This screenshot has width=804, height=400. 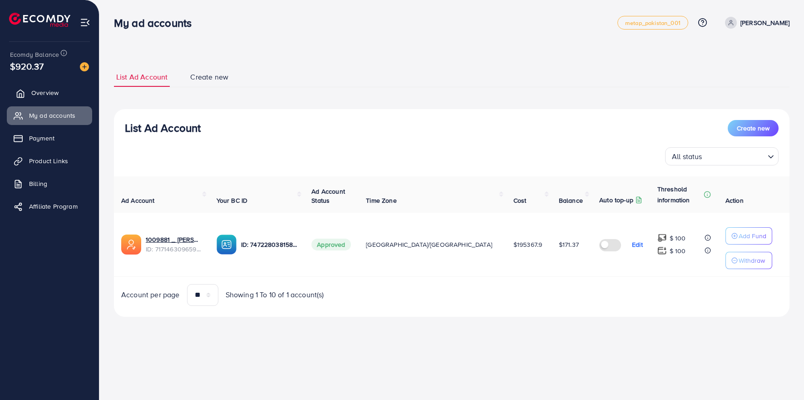 I want to click on button: Withdraw, so click(x=749, y=260).